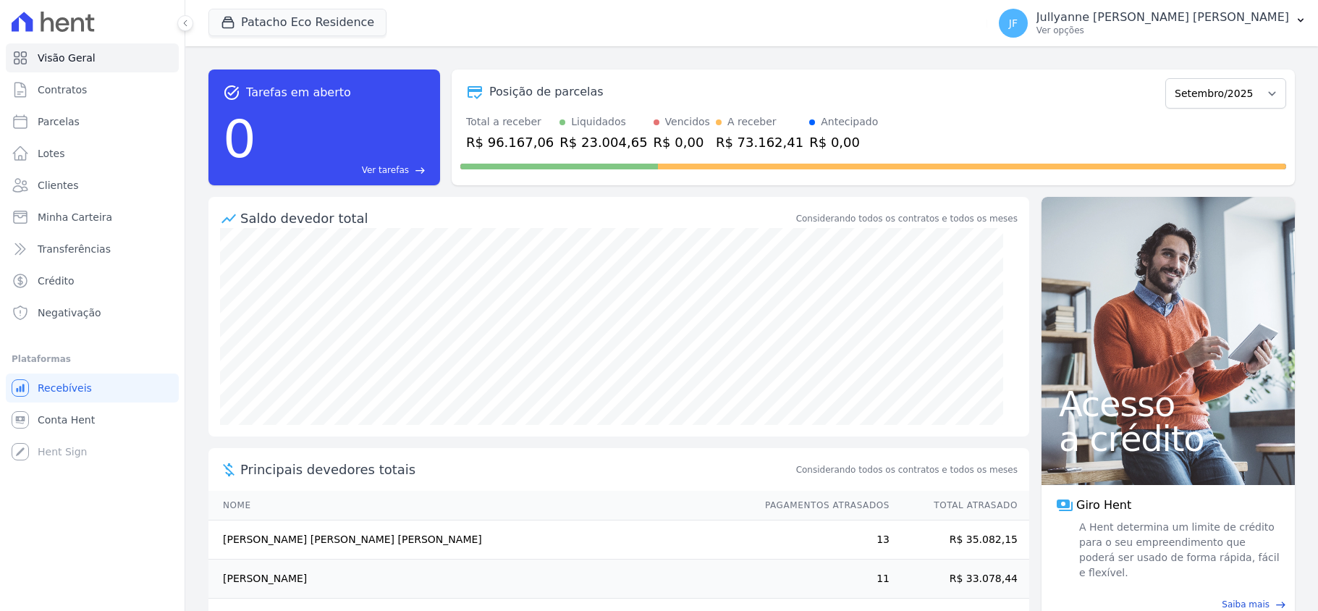 This screenshot has height=611, width=1318. What do you see at coordinates (298, 93) in the screenshot?
I see `span: Tarefas em aberto` at bounding box center [298, 93].